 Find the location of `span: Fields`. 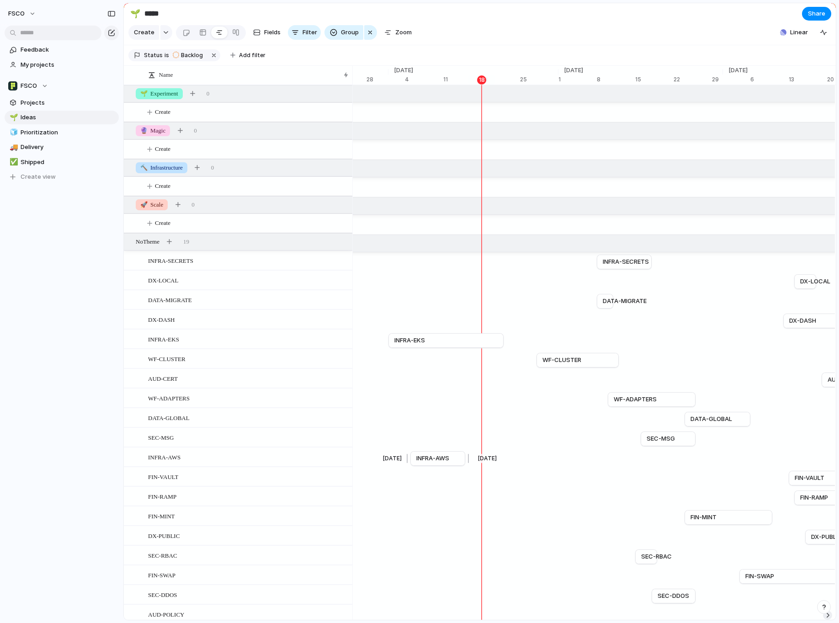

span: Fields is located at coordinates (273, 32).